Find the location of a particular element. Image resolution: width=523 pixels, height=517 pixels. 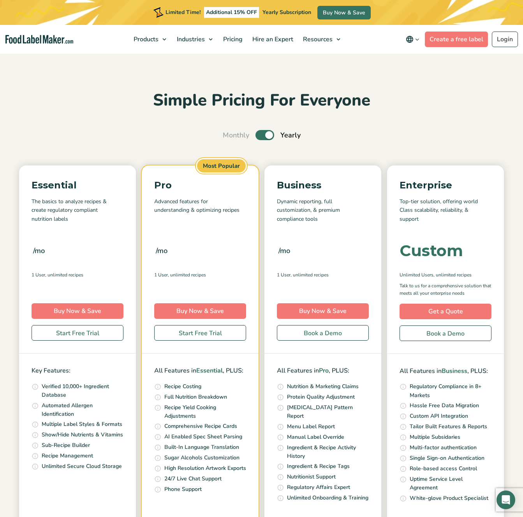

div: Custom is located at coordinates (431, 251).